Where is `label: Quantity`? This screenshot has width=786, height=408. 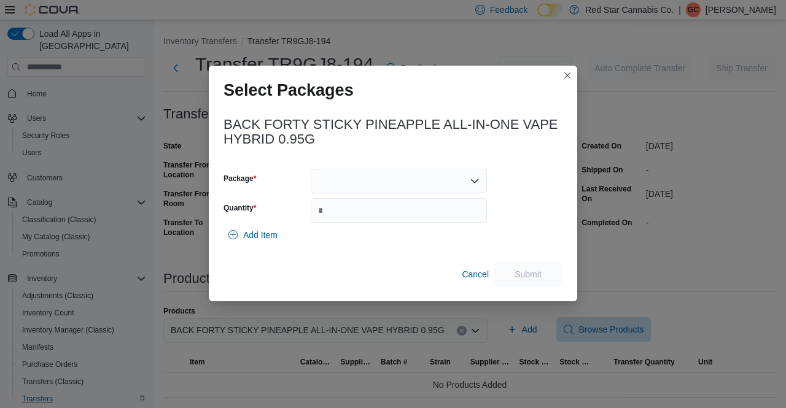 label: Quantity is located at coordinates (239, 208).